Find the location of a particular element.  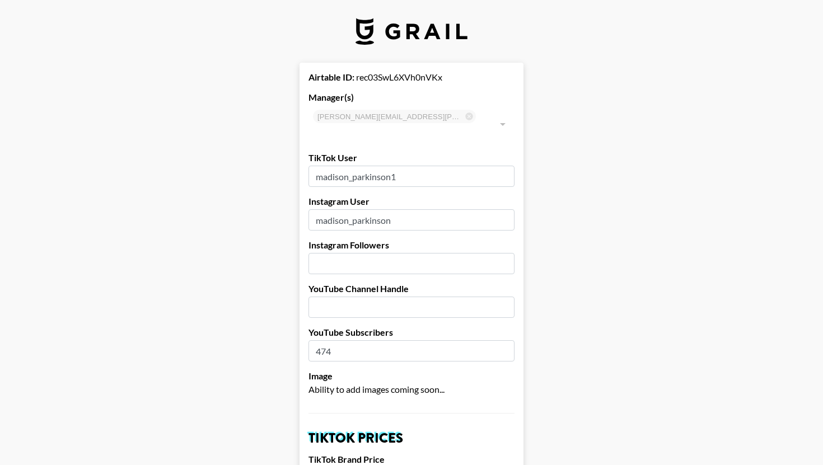

strong: Airtable ID: is located at coordinates (331, 77).